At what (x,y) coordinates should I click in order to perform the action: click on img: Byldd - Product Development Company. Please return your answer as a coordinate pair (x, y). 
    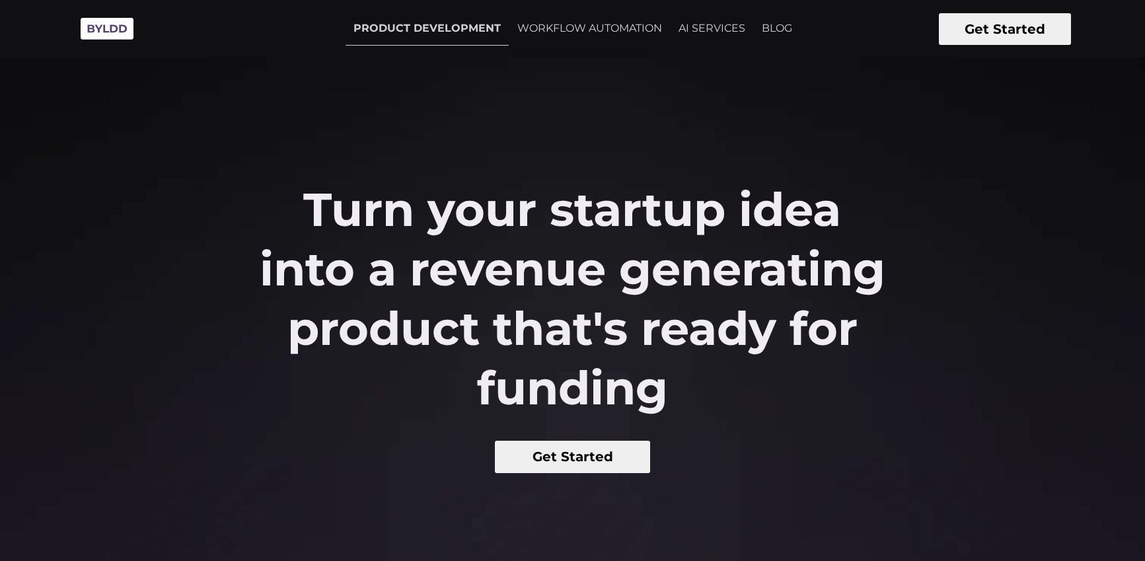
    Looking at the image, I should click on (107, 28).